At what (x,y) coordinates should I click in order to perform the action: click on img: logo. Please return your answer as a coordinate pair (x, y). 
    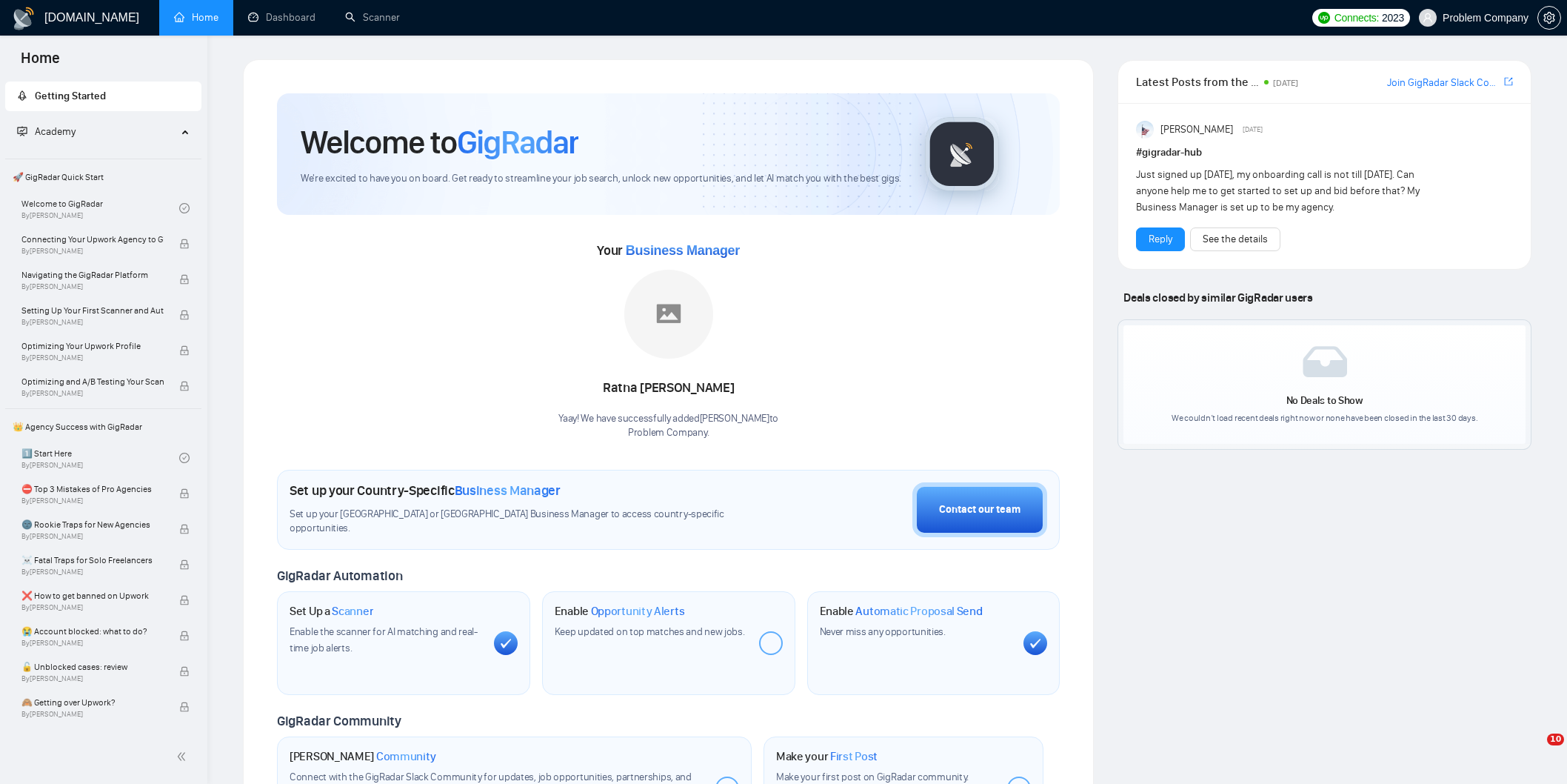
    Looking at the image, I should click on (24, 19).